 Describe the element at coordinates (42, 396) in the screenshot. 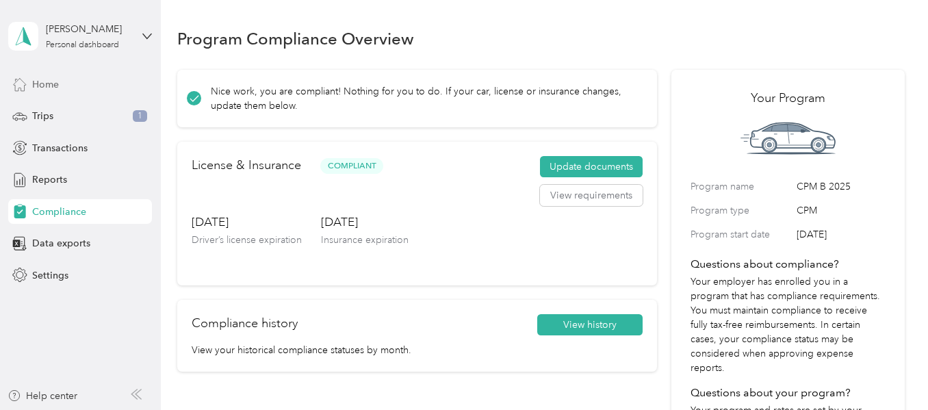

I see `div: Help center` at that location.